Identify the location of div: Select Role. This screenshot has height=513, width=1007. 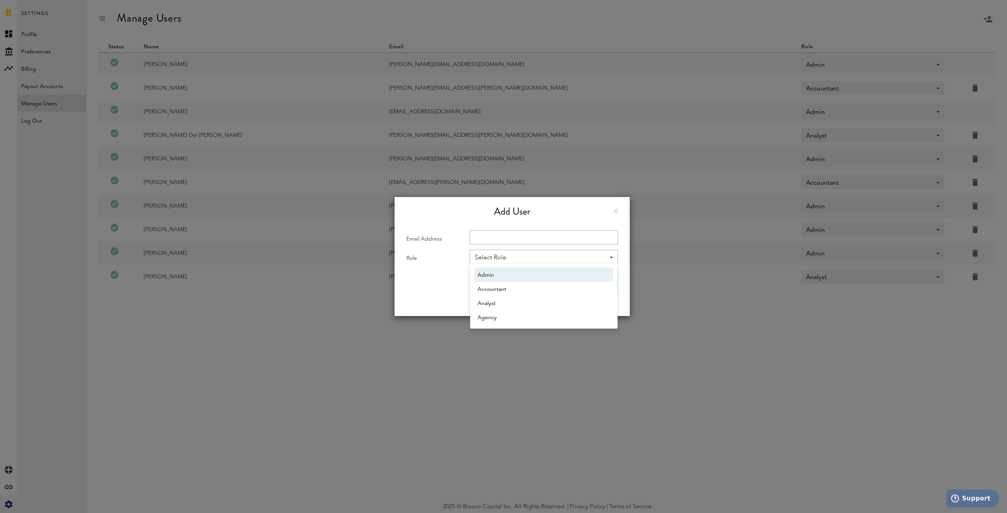
(539, 258).